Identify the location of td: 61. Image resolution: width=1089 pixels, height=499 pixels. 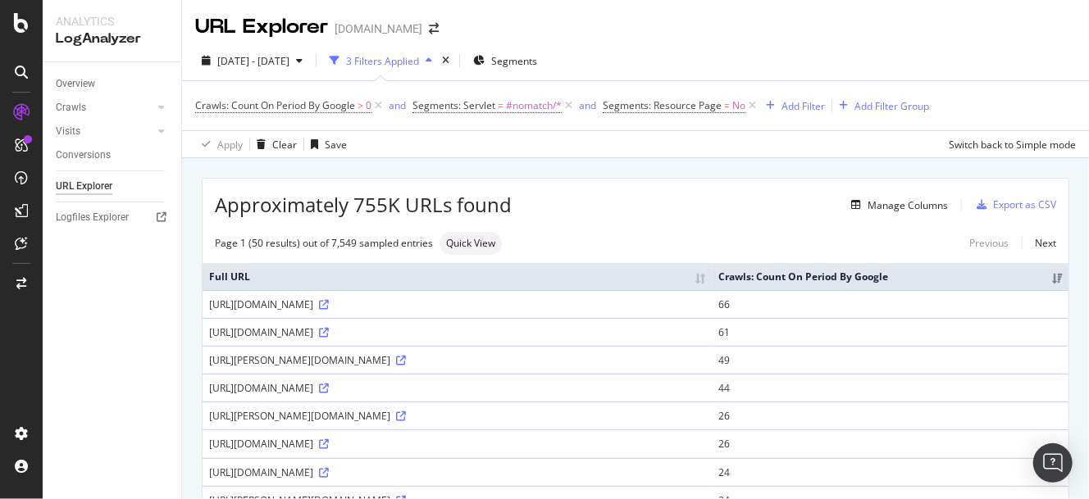
(889, 332).